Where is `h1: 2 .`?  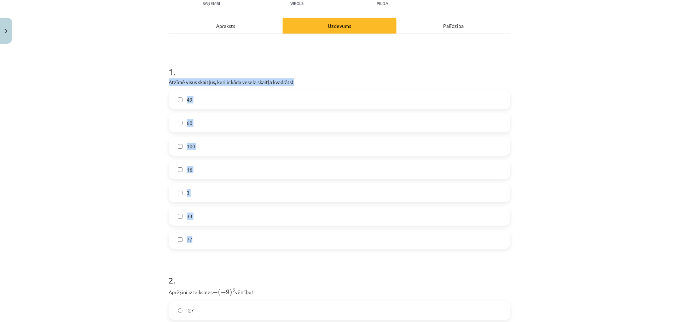
h1: 2 . is located at coordinates (339, 274).